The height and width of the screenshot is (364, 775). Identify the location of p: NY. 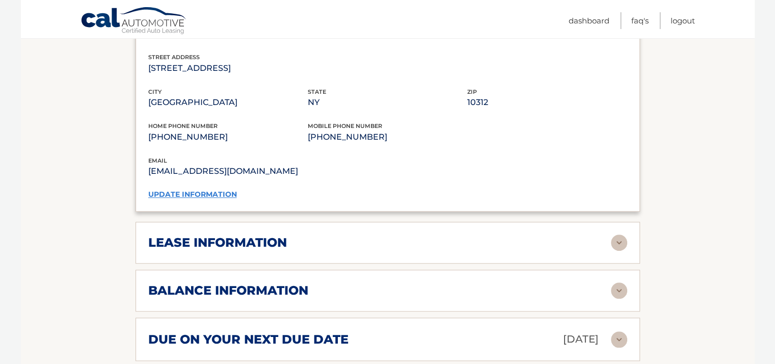
(387, 102).